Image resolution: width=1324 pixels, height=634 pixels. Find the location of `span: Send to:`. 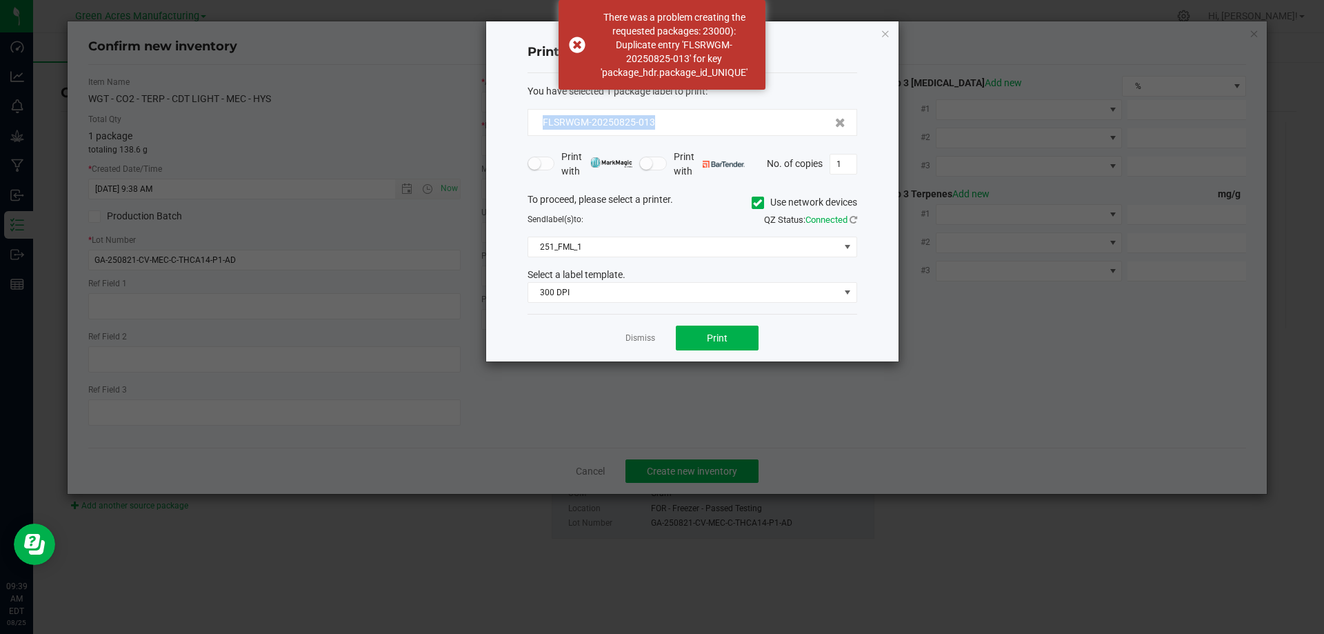

span: Send to: is located at coordinates (555, 219).